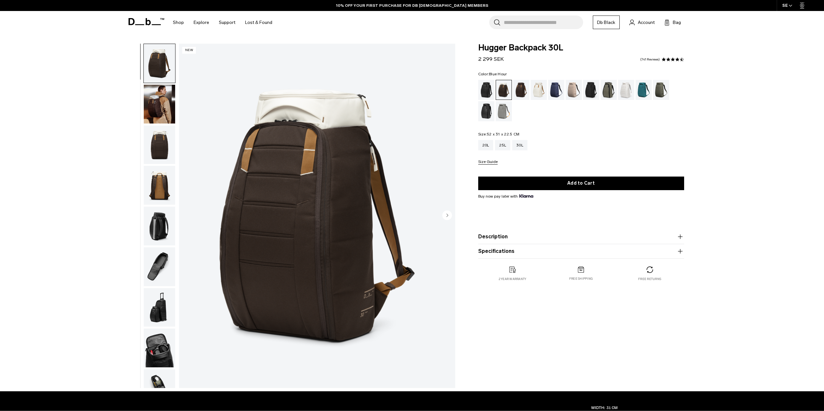  I want to click on a: Account, so click(642, 22).